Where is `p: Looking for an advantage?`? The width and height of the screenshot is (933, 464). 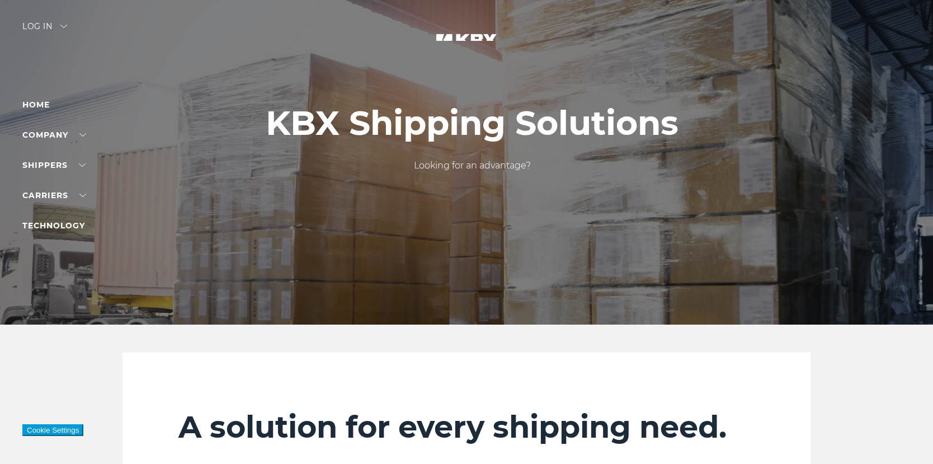 p: Looking for an advantage? is located at coordinates (472, 166).